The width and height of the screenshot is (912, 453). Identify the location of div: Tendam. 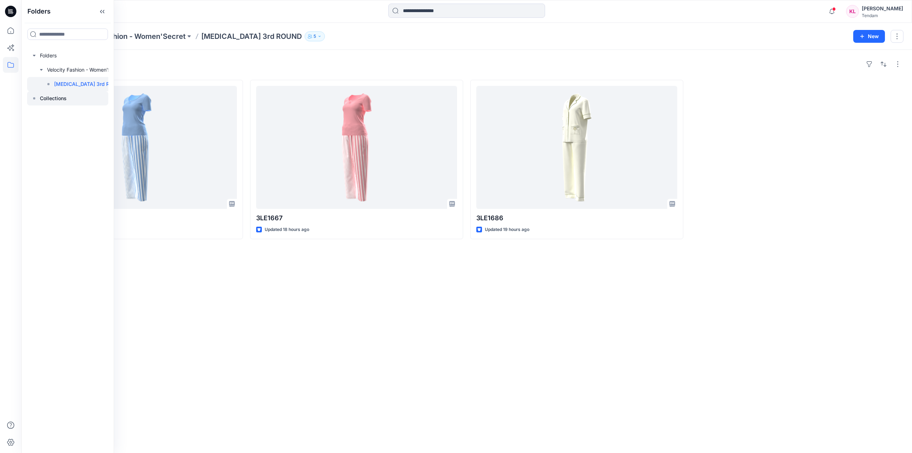
(882, 15).